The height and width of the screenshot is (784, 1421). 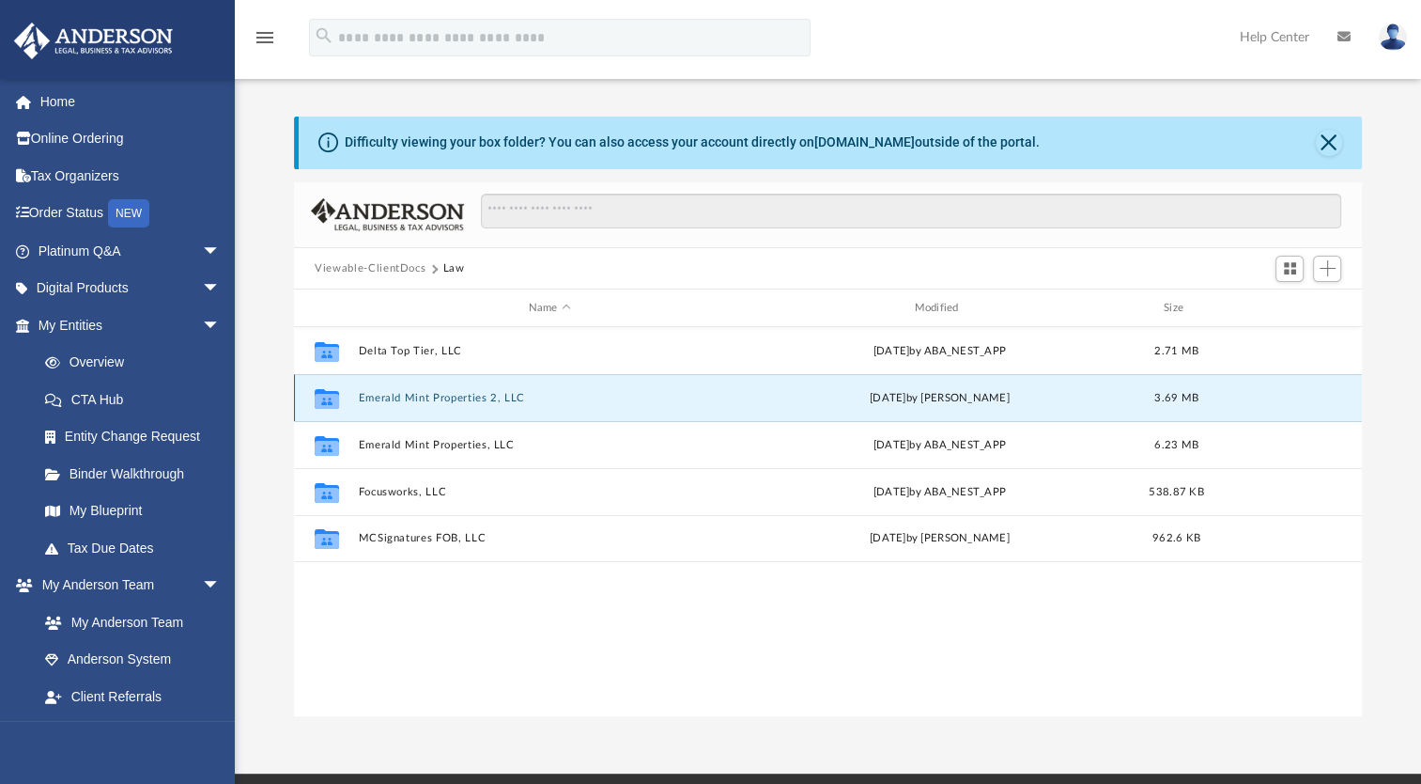 I want to click on a: menu, so click(x=265, y=42).